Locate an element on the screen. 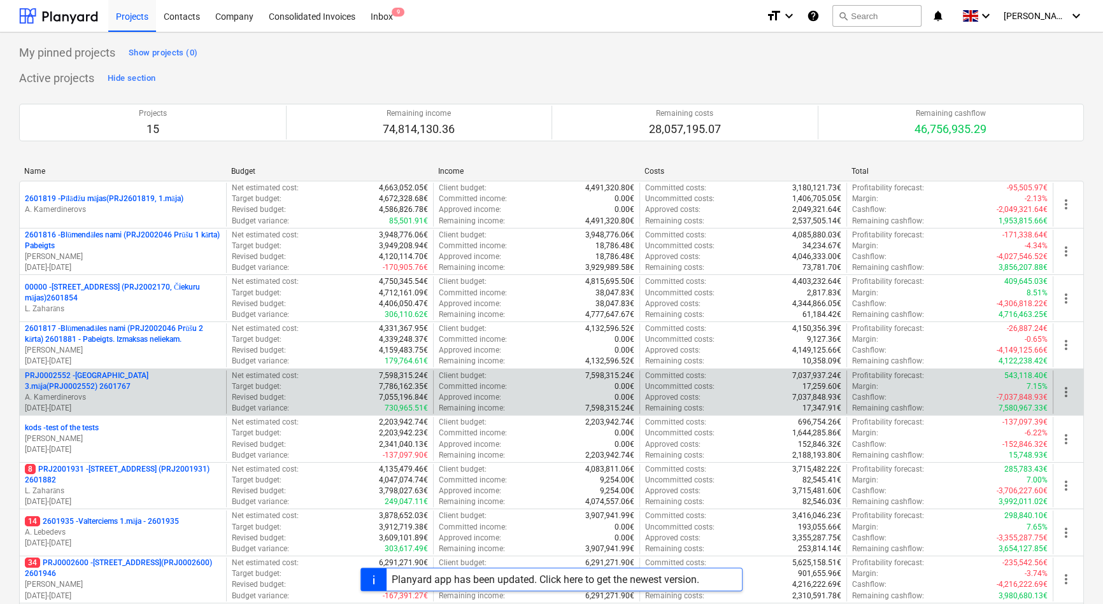 The width and height of the screenshot is (1103, 604). p: 85,501.91€ is located at coordinates (408, 221).